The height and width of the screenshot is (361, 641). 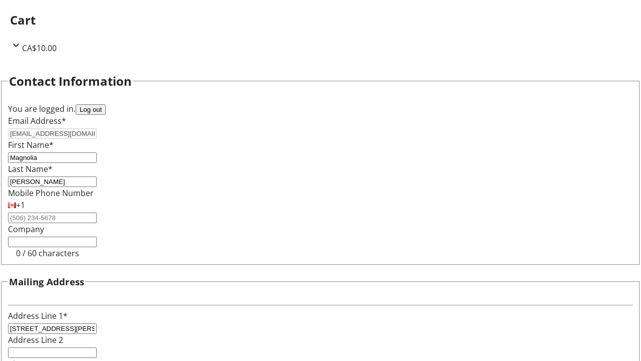 I want to click on input: Address, so click(x=52, y=328).